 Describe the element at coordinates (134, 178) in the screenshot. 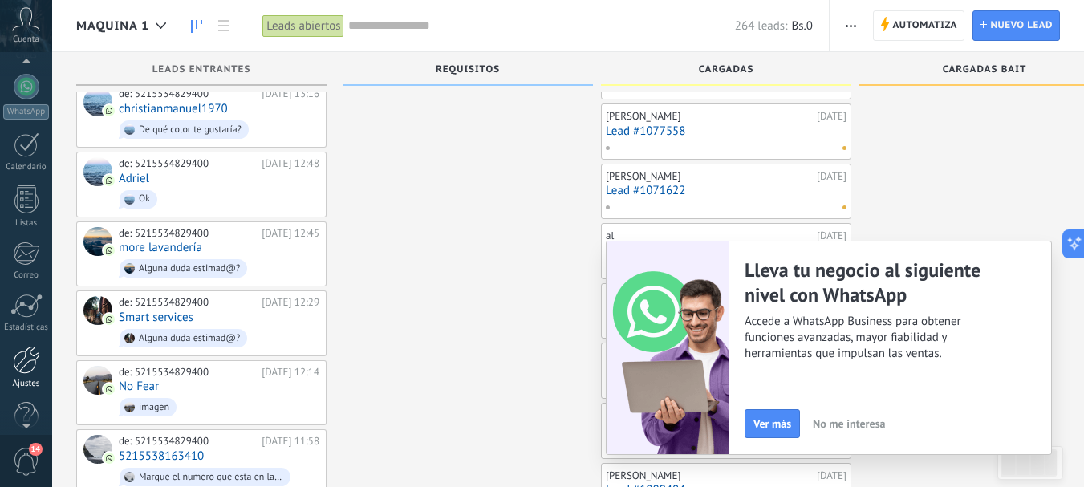

I see `a: Adriel` at that location.